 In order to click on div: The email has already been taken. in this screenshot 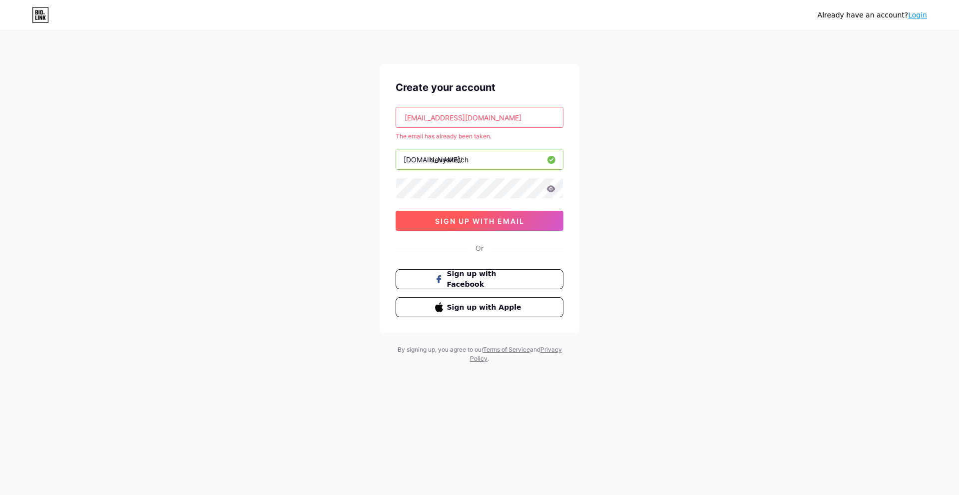, I will do `click(480, 136)`.